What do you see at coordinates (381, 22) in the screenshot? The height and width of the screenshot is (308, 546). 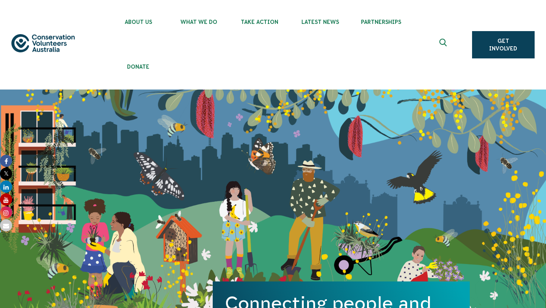 I see `span: Partnerships` at bounding box center [381, 22].